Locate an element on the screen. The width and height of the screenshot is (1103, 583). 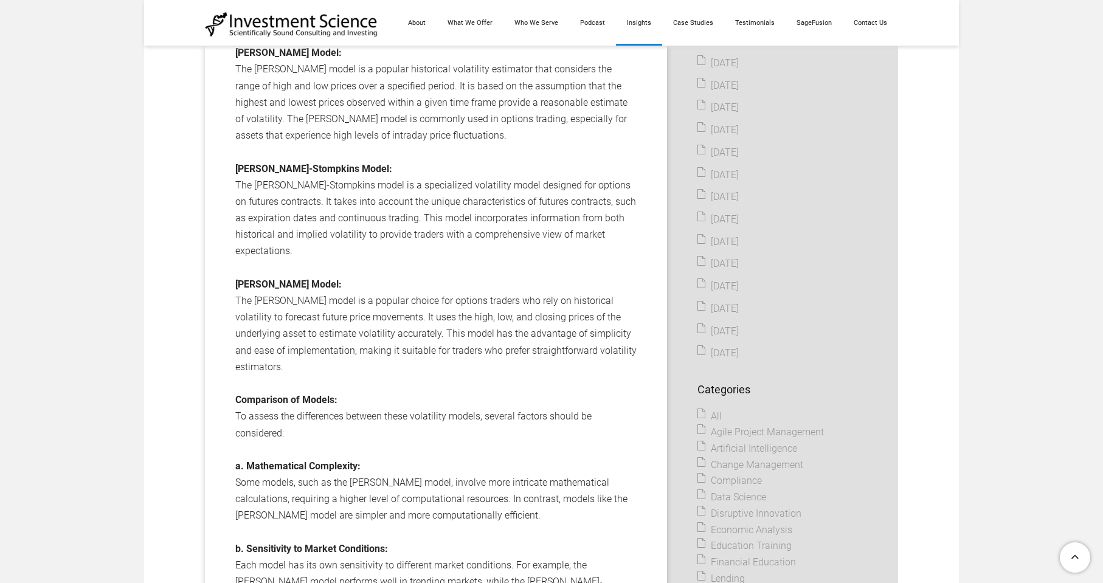
h2: Categories is located at coordinates (783, 390).